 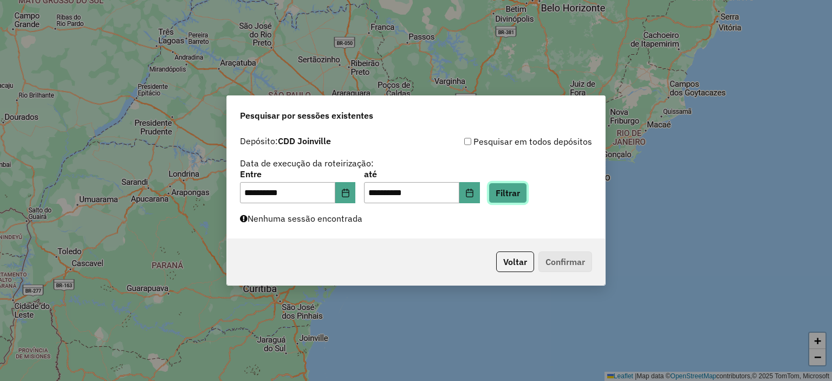 What do you see at coordinates (304, 141) in the screenshot?
I see `strong: CDD Joinville` at bounding box center [304, 141].